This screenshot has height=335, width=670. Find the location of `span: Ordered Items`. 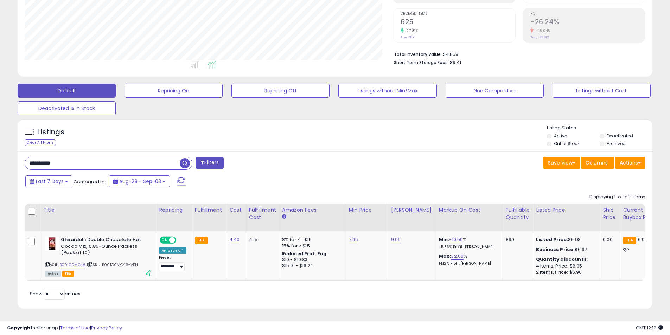

span: Ordered Items is located at coordinates (458, 14).